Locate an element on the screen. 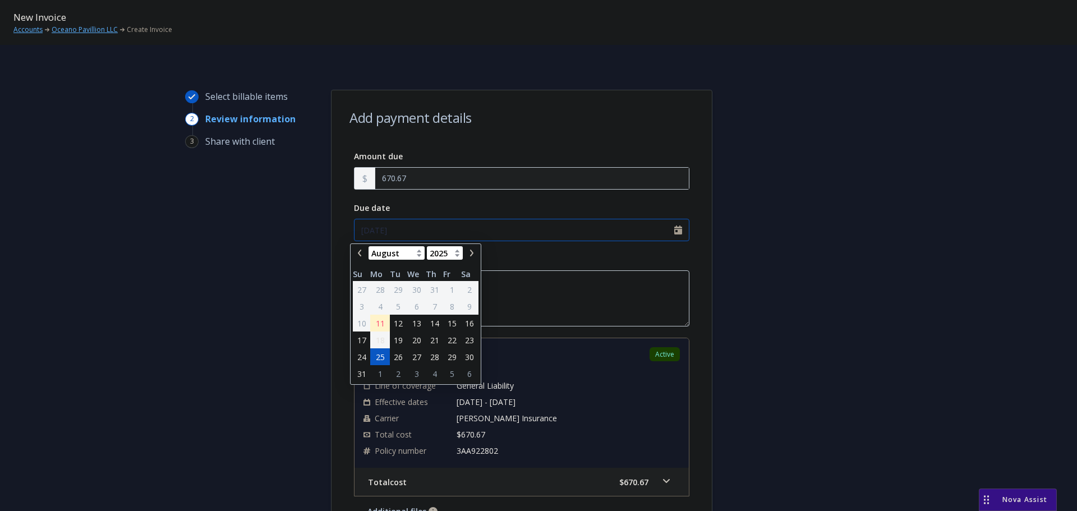 The height and width of the screenshot is (511, 1077). span: 29 is located at coordinates (452, 357).